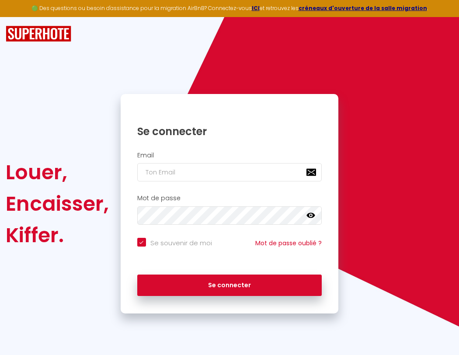 The height and width of the screenshot is (355, 459). What do you see at coordinates (38, 34) in the screenshot?
I see `img: SuperHote logo` at bounding box center [38, 34].